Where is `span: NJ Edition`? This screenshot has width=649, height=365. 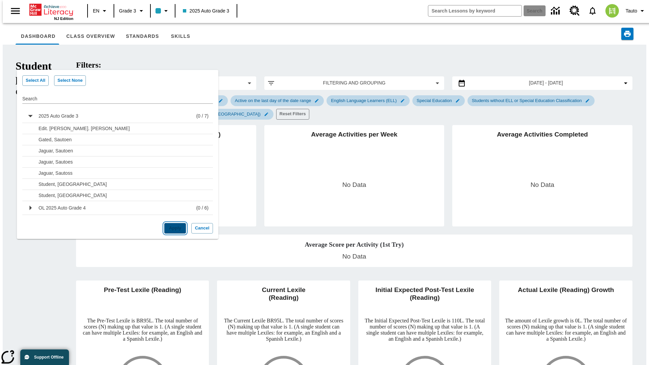 span: NJ Edition is located at coordinates (64, 19).